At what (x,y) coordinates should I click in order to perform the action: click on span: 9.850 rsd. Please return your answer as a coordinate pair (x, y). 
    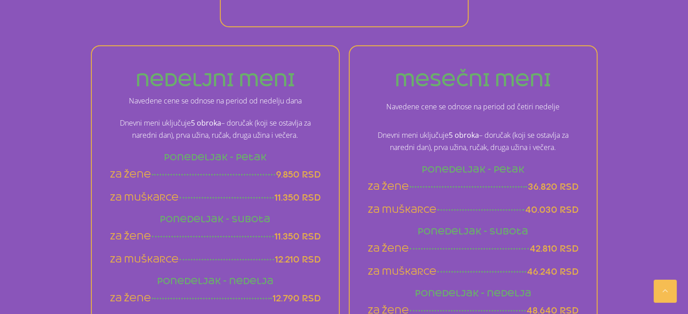
    Looking at the image, I should click on (298, 175).